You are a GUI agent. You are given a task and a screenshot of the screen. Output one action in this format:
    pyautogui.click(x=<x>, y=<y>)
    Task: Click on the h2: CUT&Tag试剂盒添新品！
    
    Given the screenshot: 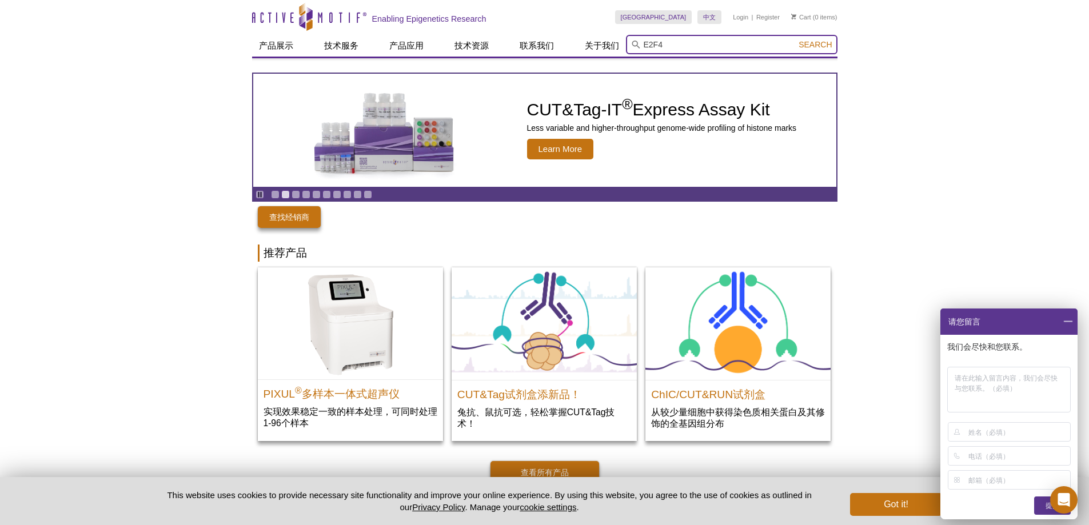 What is the action you would take?
    pyautogui.click(x=544, y=392)
    